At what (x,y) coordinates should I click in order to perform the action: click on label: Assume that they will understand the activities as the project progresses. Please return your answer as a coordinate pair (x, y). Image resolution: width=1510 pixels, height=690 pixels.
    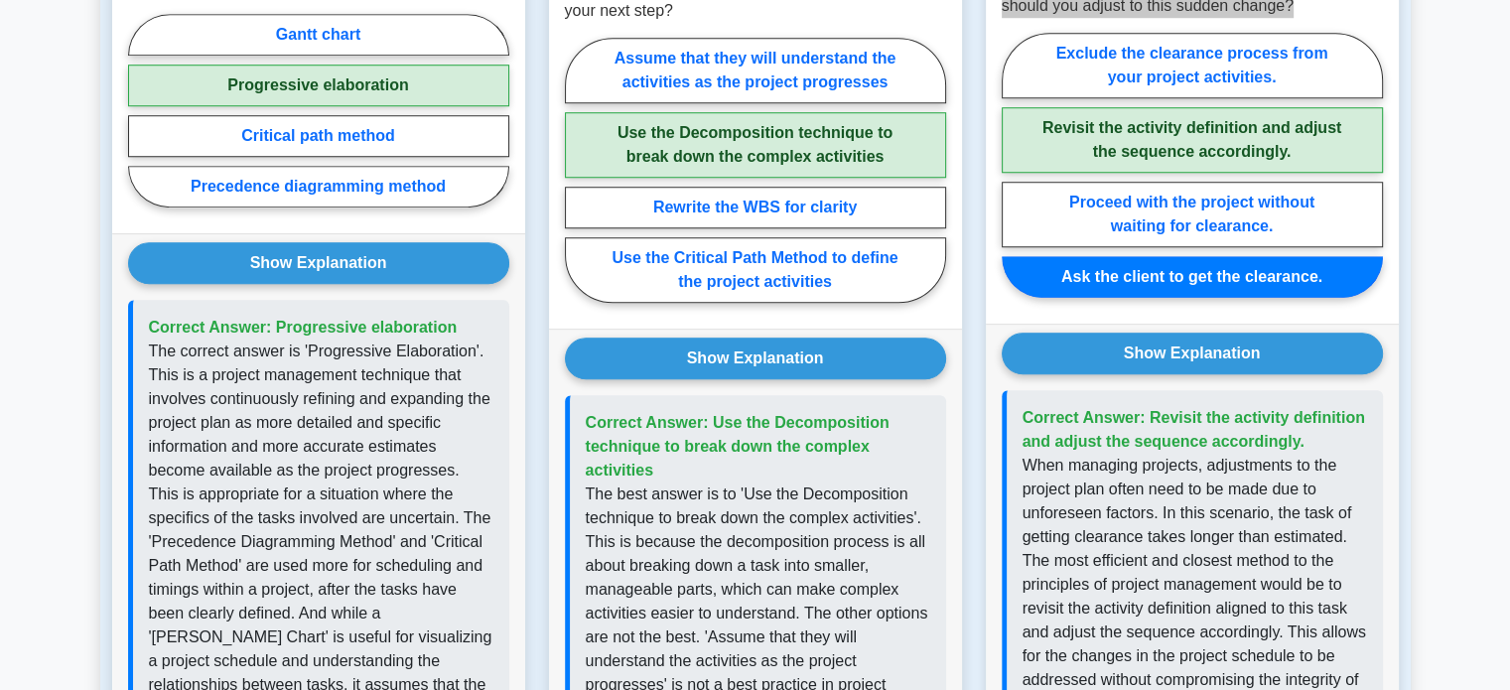
    Looking at the image, I should click on (755, 70).